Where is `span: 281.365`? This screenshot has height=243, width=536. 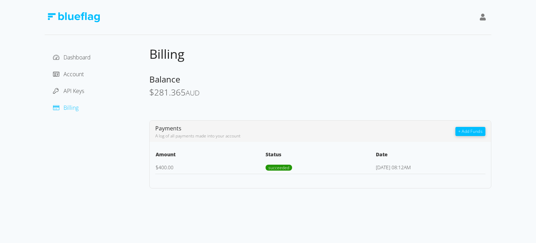 span: 281.365 is located at coordinates (170, 92).